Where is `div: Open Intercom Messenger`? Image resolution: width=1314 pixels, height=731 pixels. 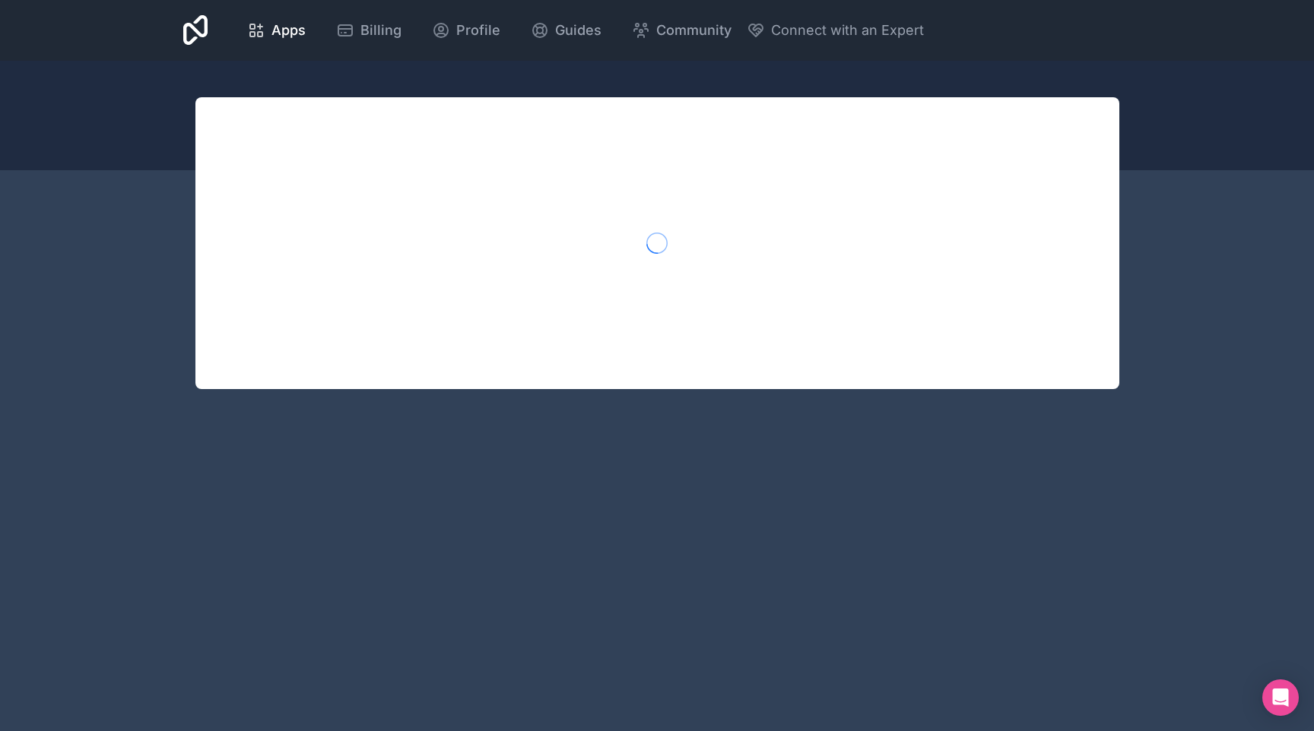 div: Open Intercom Messenger is located at coordinates (1280, 698).